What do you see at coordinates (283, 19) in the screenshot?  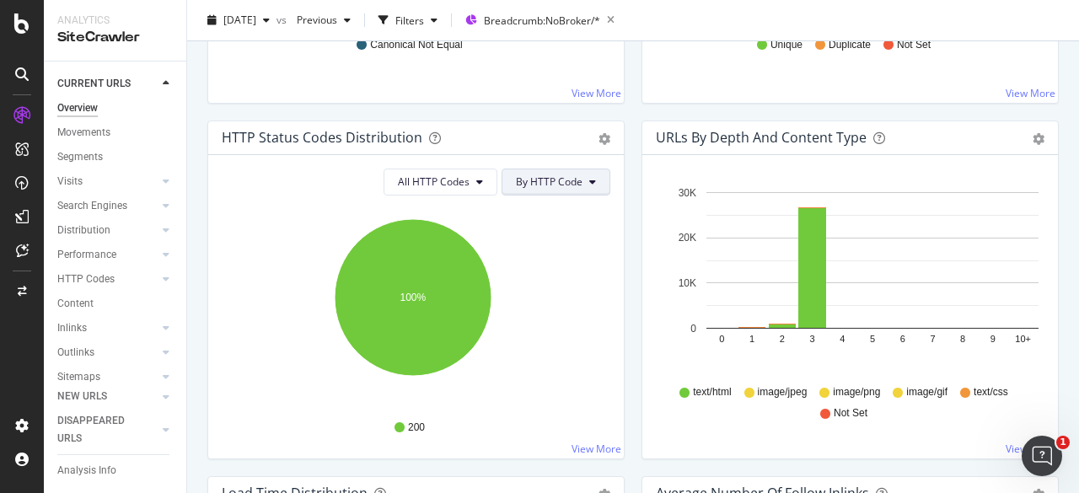 I see `span: vs` at bounding box center [283, 19].